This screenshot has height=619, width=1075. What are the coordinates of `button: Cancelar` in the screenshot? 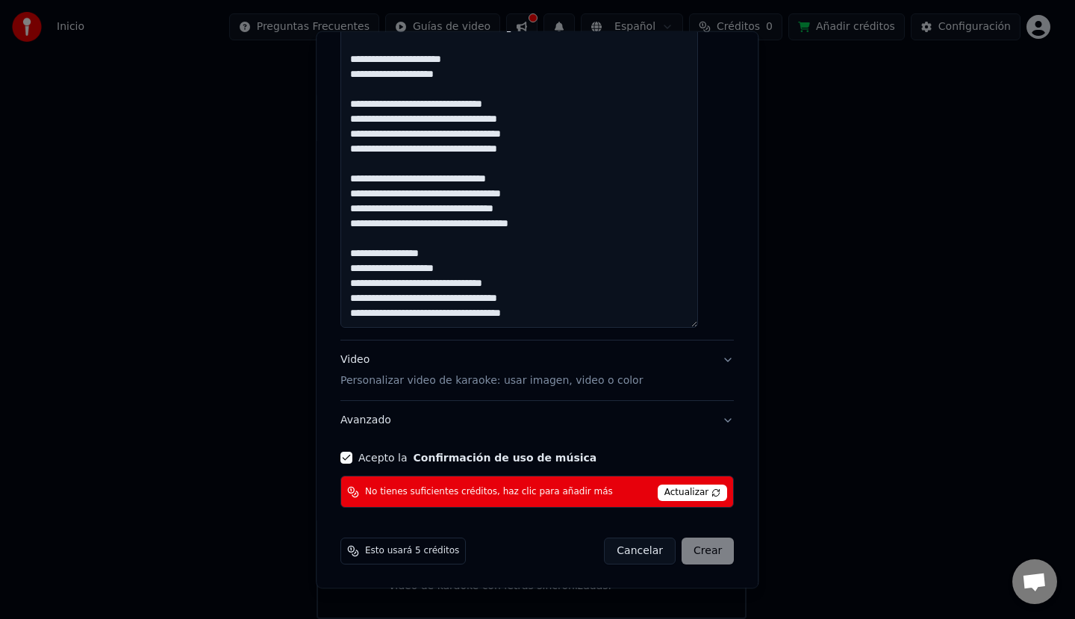 It's located at (640, 551).